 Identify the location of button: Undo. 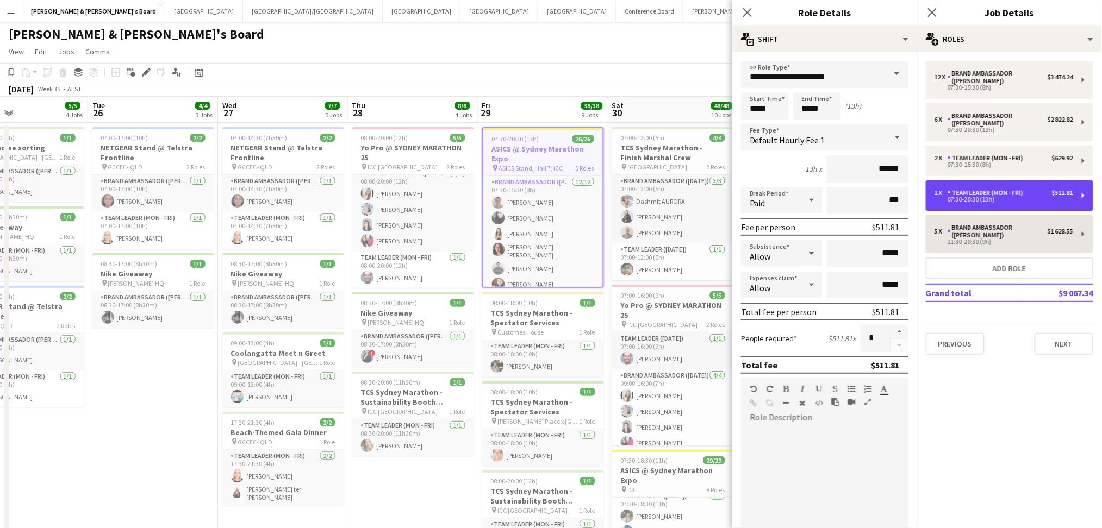
(753, 389).